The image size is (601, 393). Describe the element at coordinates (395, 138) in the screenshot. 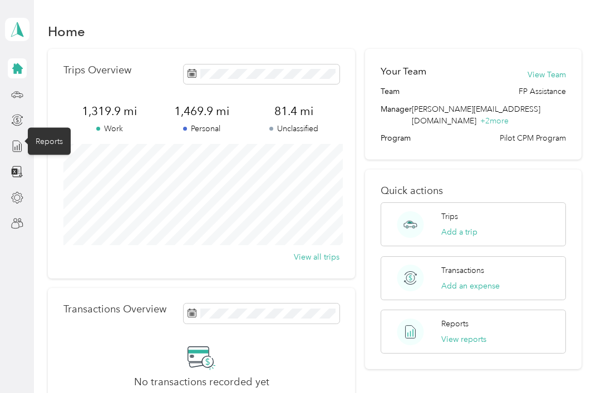

I see `span: Program` at that location.